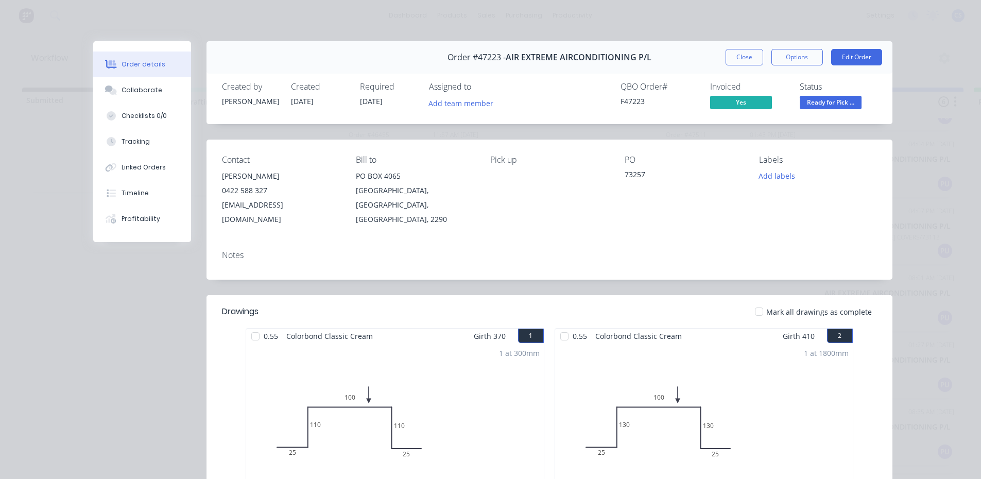 This screenshot has height=479, width=981. I want to click on div: Order details, so click(143, 64).